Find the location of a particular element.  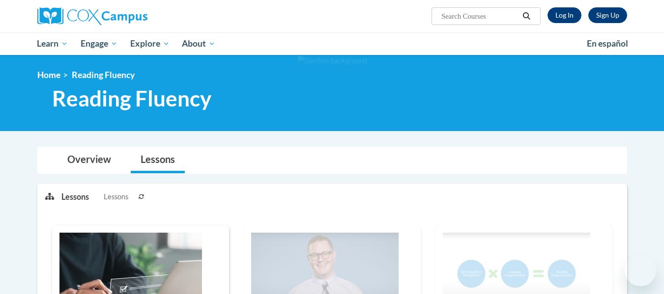

span: Lessons is located at coordinates (116, 197).